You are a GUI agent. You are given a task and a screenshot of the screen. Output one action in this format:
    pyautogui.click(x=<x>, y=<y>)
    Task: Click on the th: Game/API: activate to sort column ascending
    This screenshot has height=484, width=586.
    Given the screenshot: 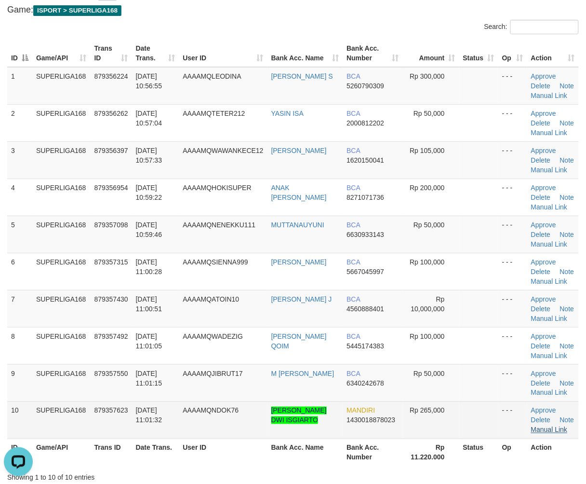 What is the action you would take?
    pyautogui.click(x=61, y=53)
    